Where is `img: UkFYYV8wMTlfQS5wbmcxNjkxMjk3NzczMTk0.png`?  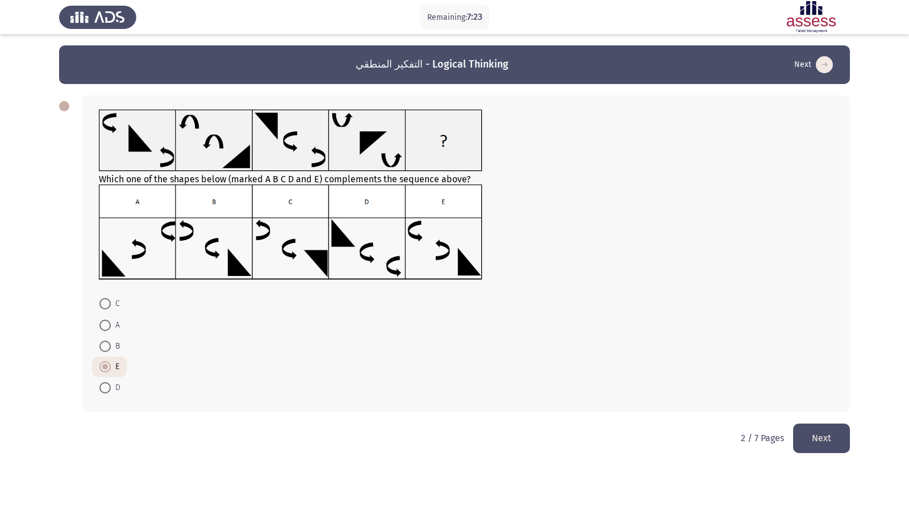 img: UkFYYV8wMTlfQS5wbmcxNjkxMjk3NzczMTk0.png is located at coordinates (290, 140).